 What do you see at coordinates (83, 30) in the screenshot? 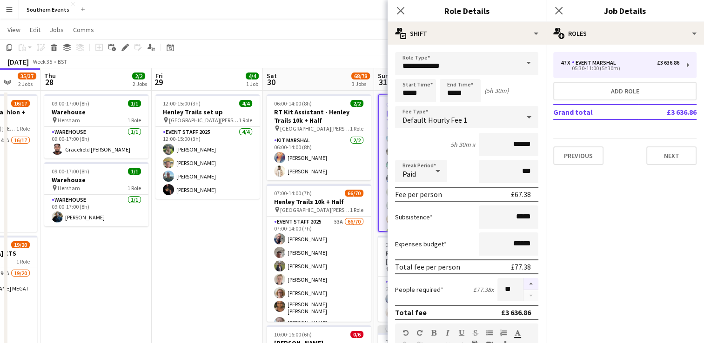
I see `span: Comms` at bounding box center [83, 30].